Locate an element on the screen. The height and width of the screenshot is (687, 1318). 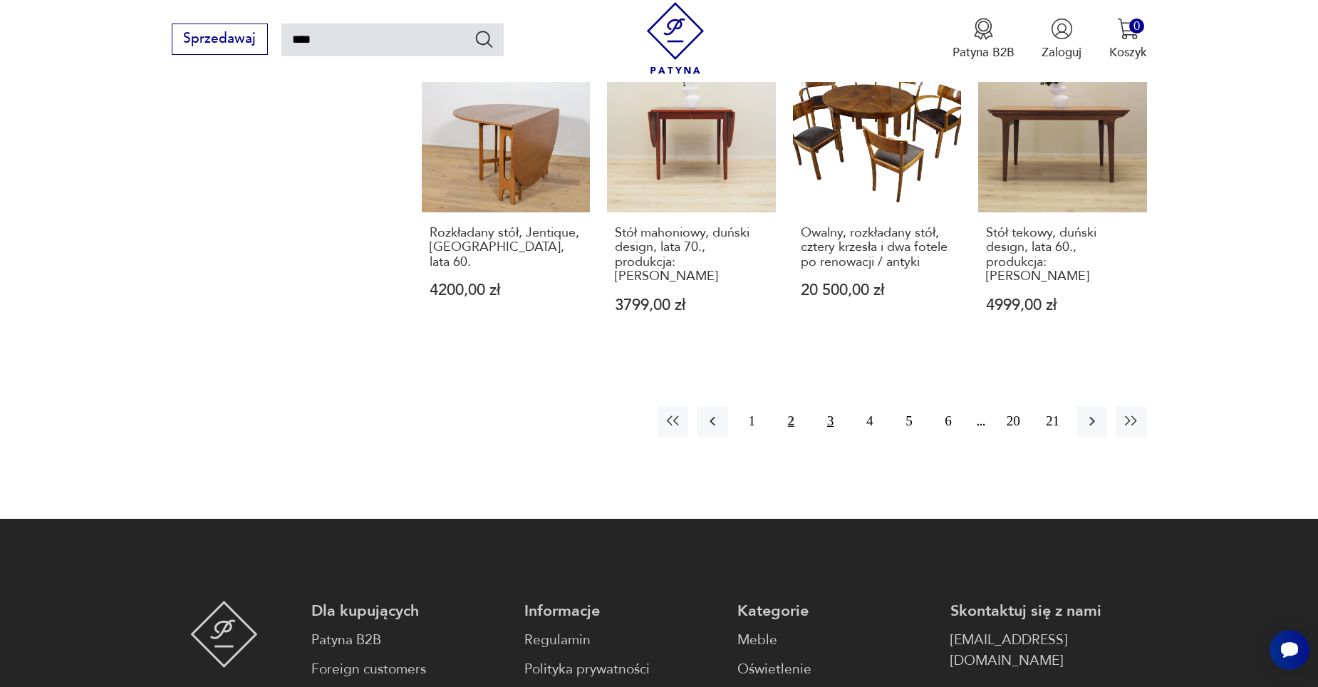
button: 1 is located at coordinates (752, 421).